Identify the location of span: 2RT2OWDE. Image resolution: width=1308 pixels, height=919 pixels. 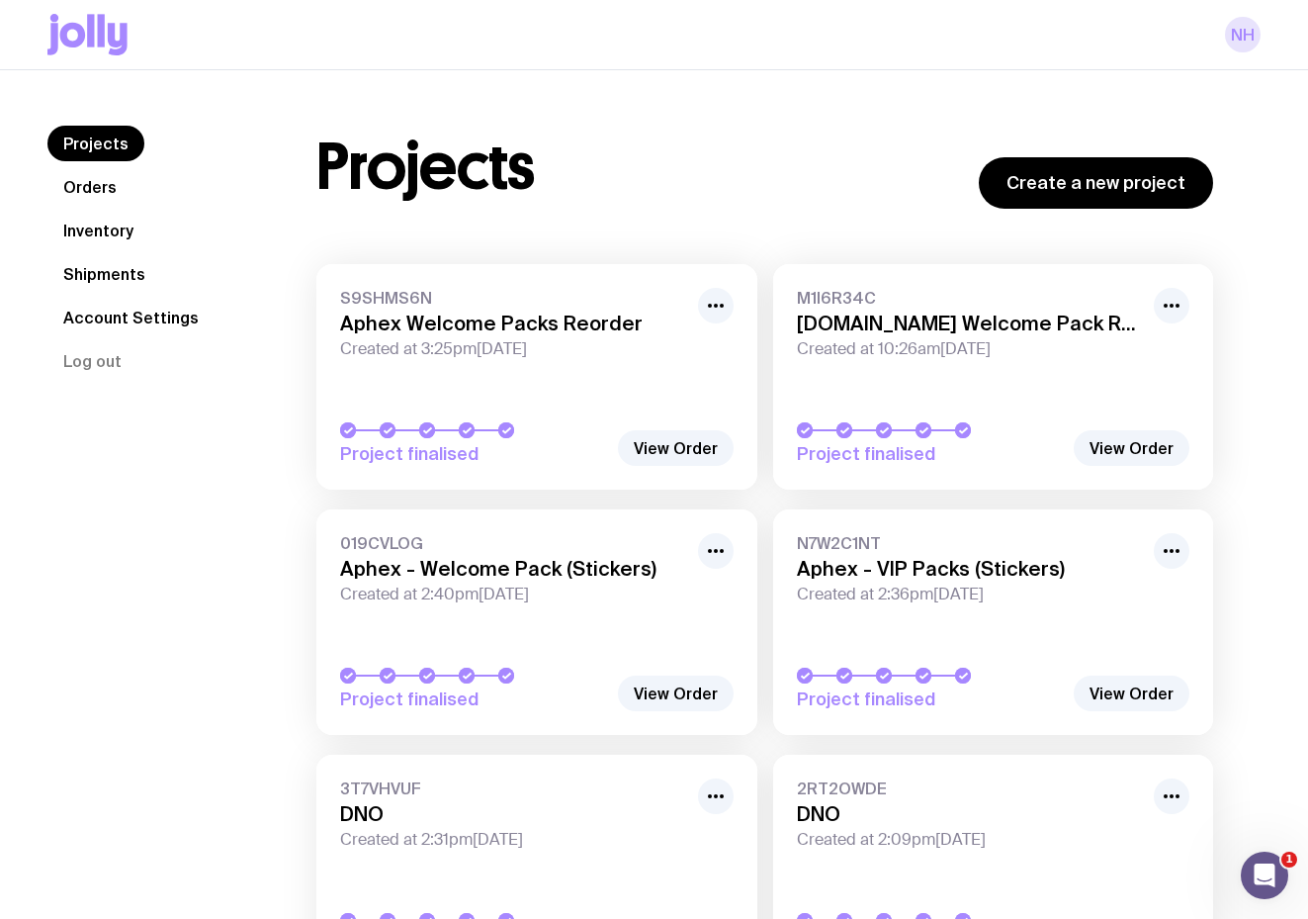
(970, 788).